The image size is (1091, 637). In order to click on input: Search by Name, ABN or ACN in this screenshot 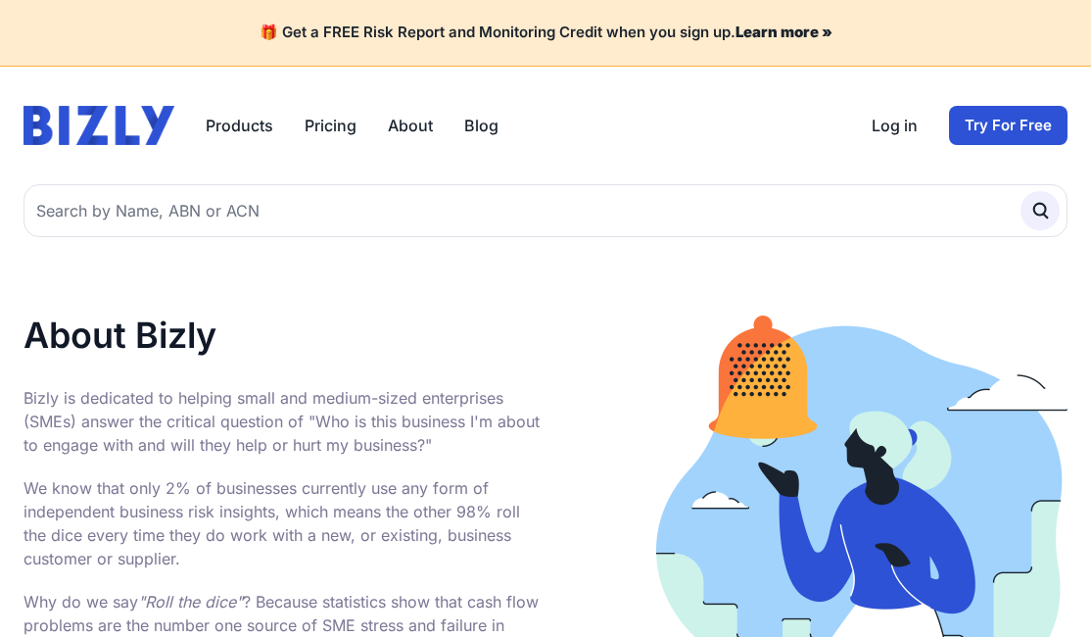, I will do `click(546, 211)`.